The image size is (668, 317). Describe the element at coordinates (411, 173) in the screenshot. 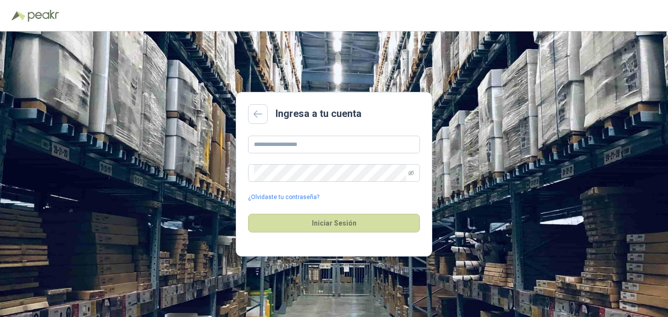

I see `span: eye-invisible` at that location.